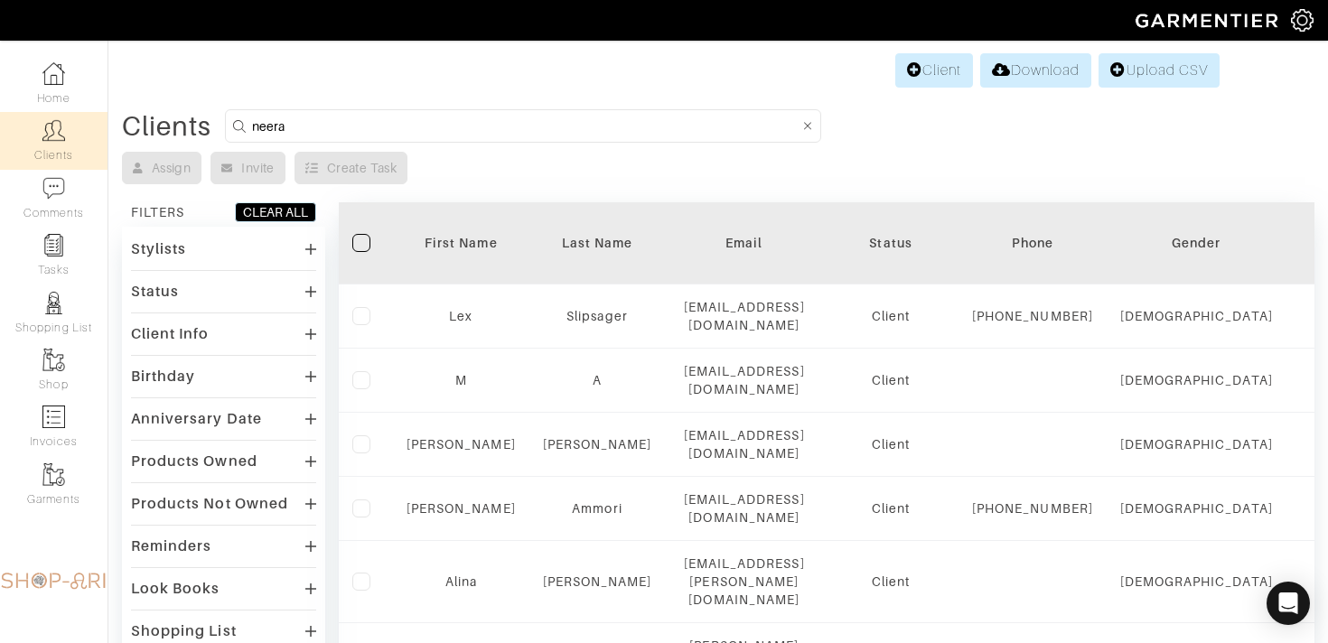 This screenshot has width=1328, height=643. Describe the element at coordinates (596, 316) in the screenshot. I see `a: Slipsager` at that location.